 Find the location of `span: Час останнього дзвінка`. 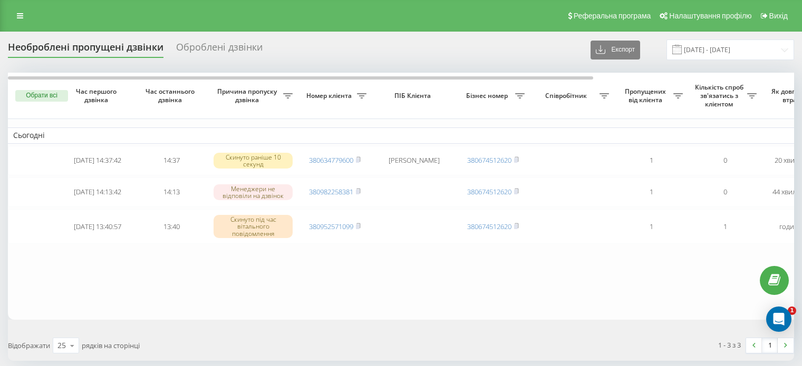

span: Час останнього дзвінка is located at coordinates (171, 95).